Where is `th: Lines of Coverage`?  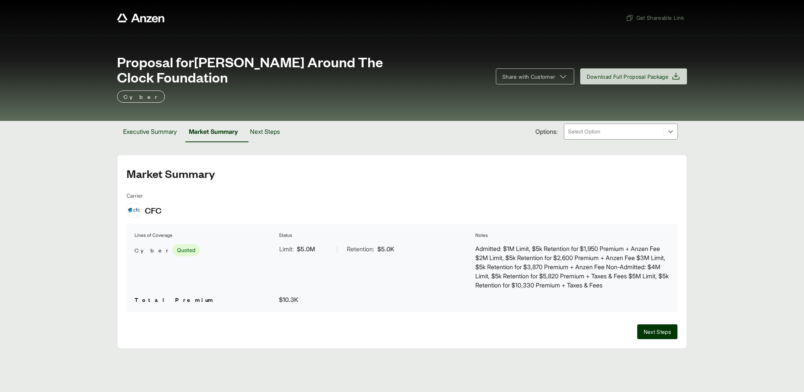
th: Lines of Coverage is located at coordinates (206, 235).